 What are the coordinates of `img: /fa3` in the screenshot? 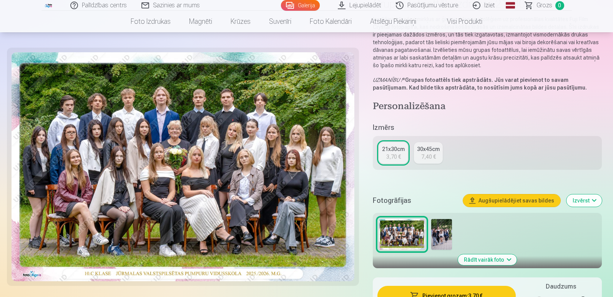 It's located at (49, 5).